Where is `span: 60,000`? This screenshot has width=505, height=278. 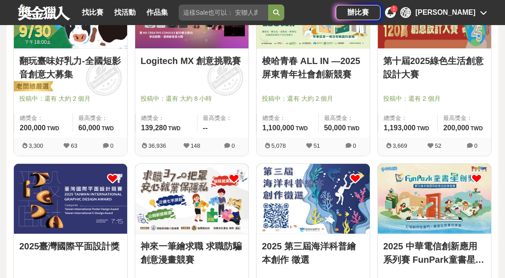
span: 60,000 is located at coordinates (89, 128).